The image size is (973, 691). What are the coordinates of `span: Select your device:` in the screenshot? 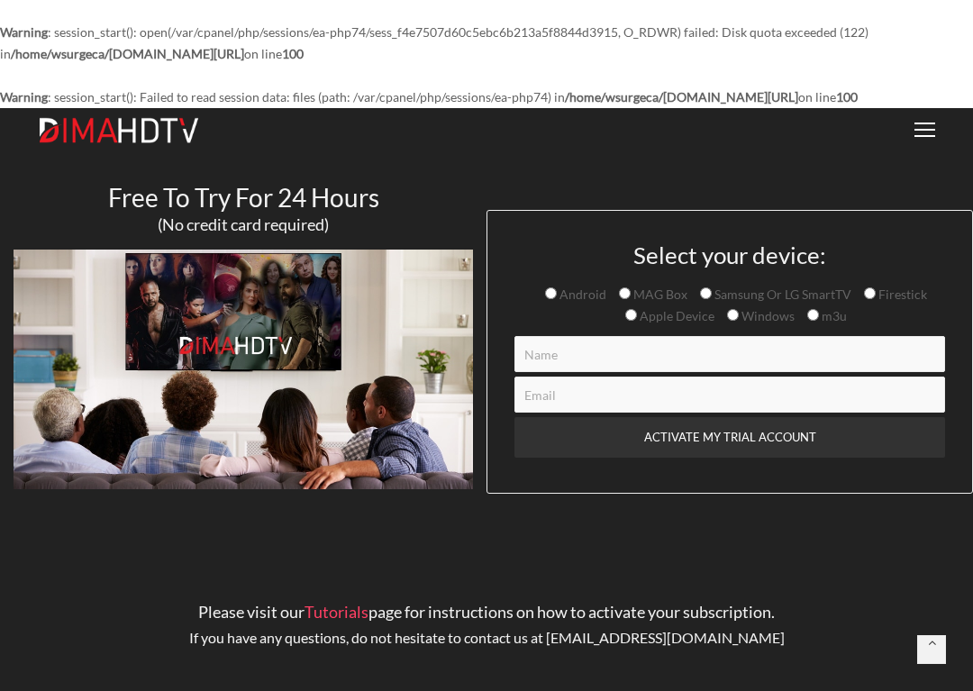 It's located at (730, 255).